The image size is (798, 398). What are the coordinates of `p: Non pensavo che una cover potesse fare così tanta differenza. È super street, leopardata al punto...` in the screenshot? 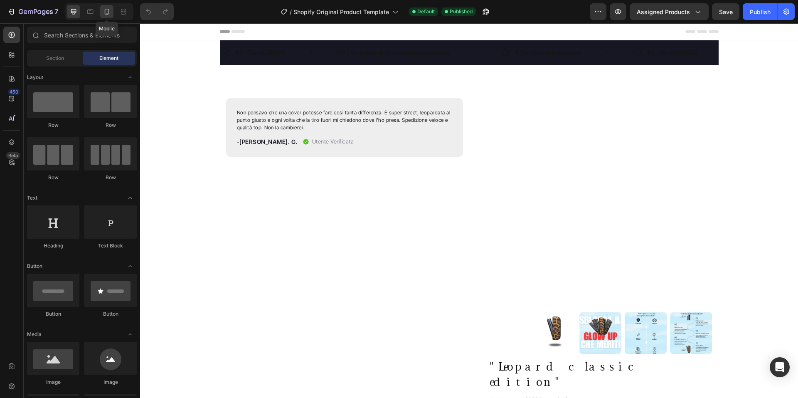 It's located at (204, 97).